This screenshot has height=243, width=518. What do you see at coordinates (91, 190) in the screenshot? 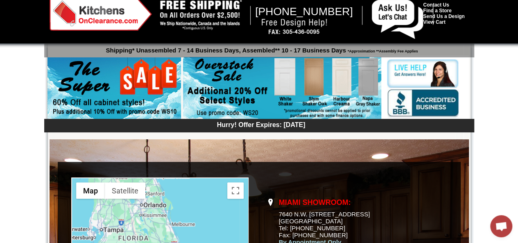
I see `button: Show street map` at bounding box center [91, 190].